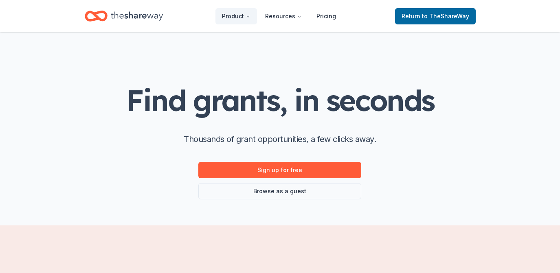  I want to click on a: Browse as a guest, so click(280, 191).